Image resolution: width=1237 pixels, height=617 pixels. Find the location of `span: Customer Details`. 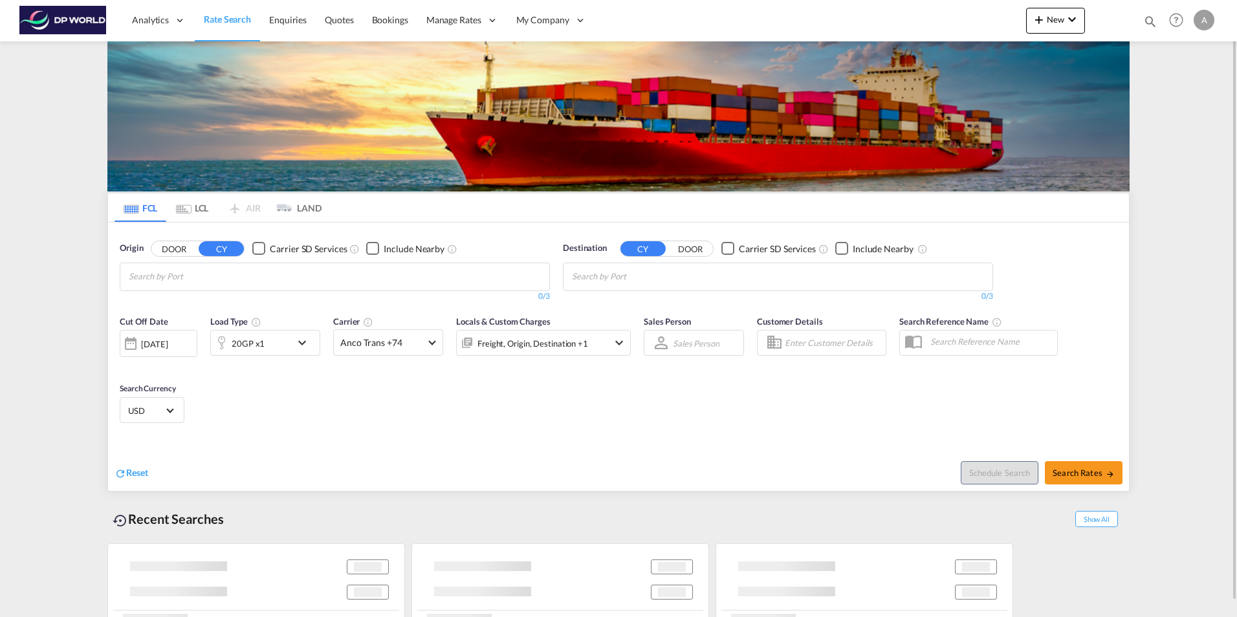

span: Customer Details is located at coordinates (790, 322).